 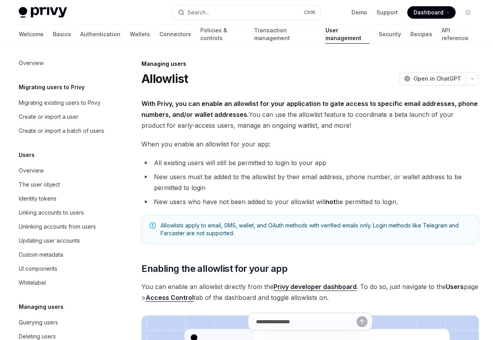 What do you see at coordinates (198, 12) in the screenshot?
I see `div: Search...` at bounding box center [198, 12].